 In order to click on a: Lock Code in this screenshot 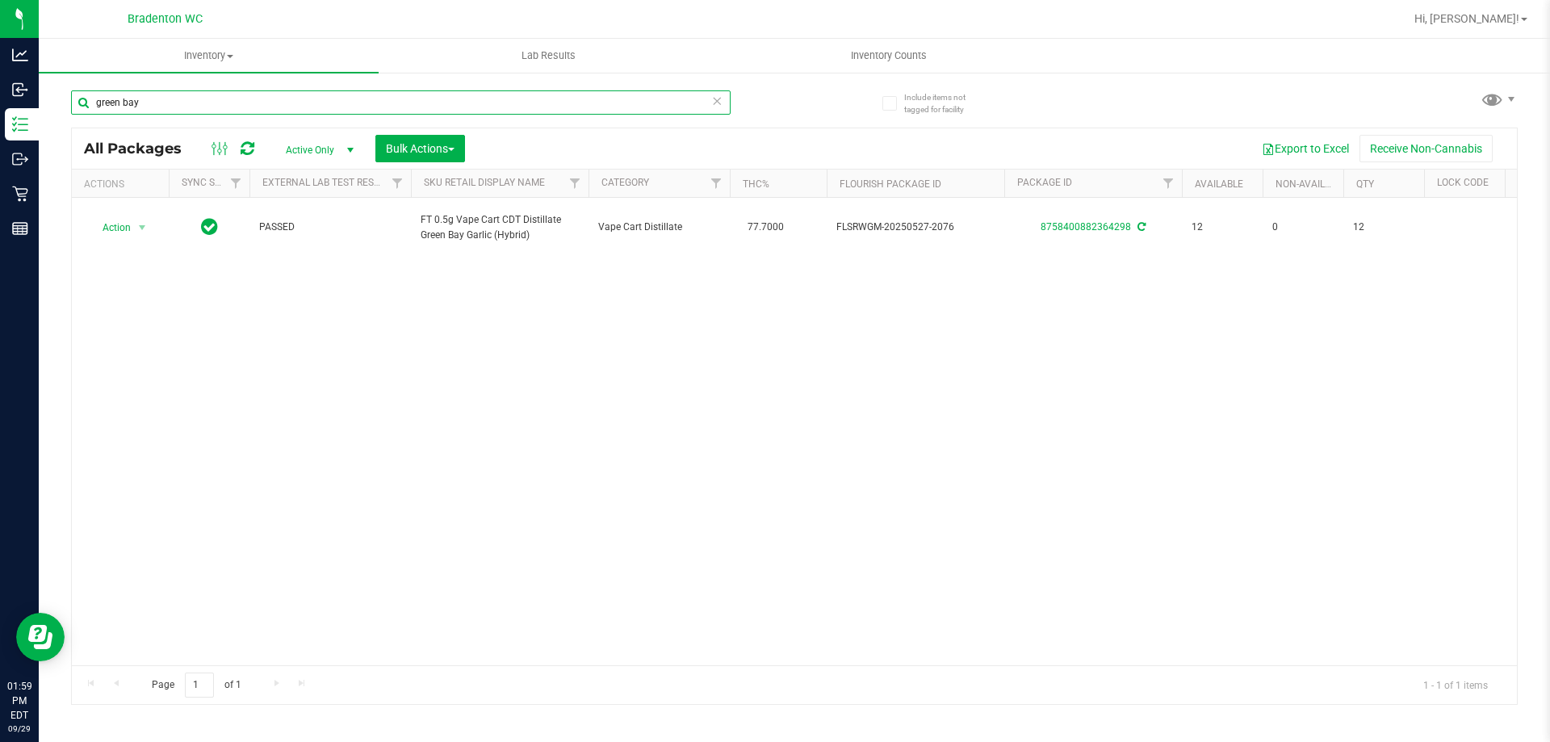, I will do `click(1462, 182)`.